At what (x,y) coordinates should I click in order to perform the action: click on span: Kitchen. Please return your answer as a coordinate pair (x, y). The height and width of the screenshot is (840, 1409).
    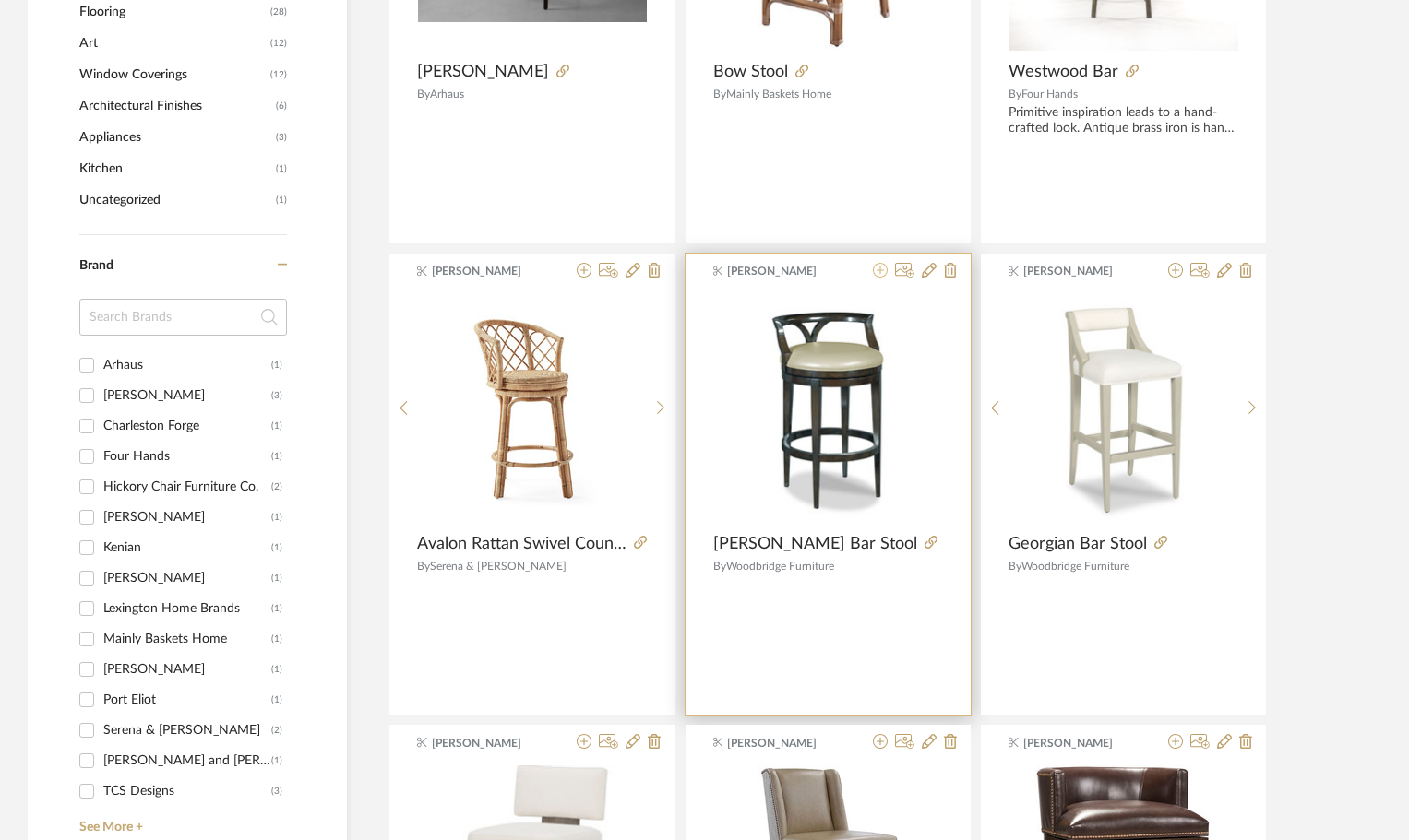
    Looking at the image, I should click on (175, 169).